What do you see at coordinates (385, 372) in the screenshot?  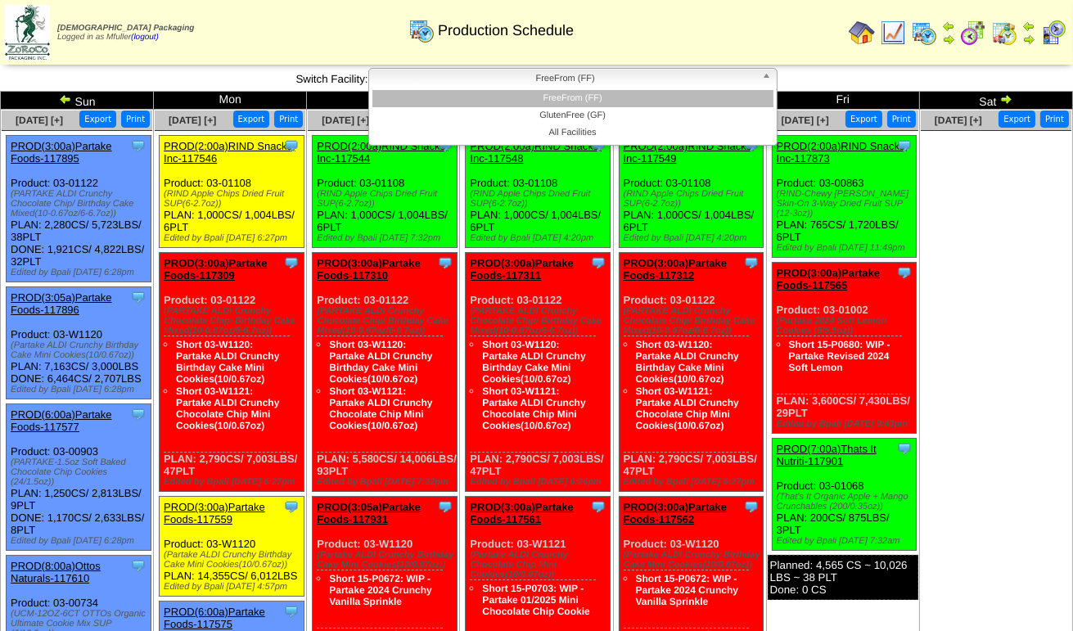 I see `div: Product: 03-01122 PLAN: 5,580CS / 14,006LBS / 93PLT` at bounding box center [385, 372].